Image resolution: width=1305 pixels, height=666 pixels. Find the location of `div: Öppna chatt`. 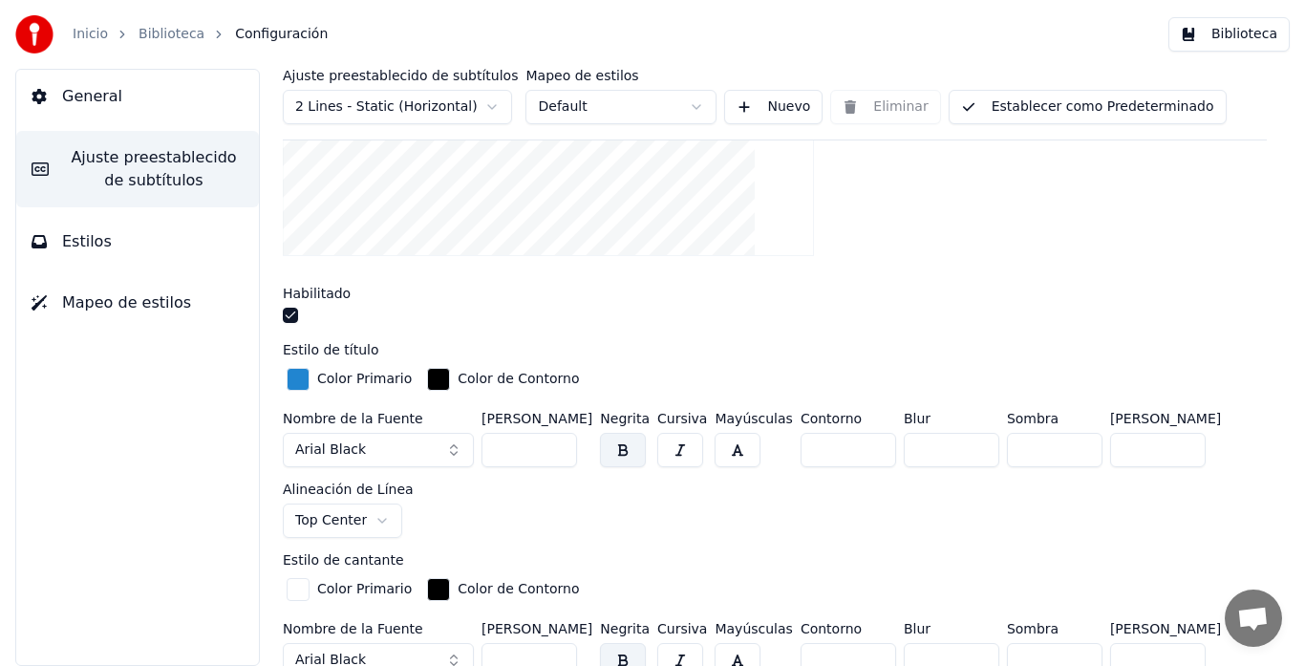

div: Öppna chatt is located at coordinates (1253, 618).